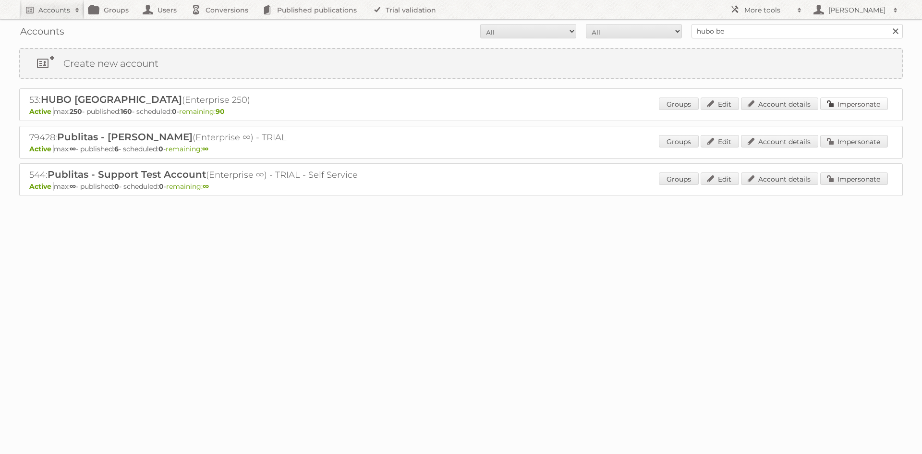 Image resolution: width=922 pixels, height=454 pixels. What do you see at coordinates (116, 149) in the screenshot?
I see `strong: 6` at bounding box center [116, 149].